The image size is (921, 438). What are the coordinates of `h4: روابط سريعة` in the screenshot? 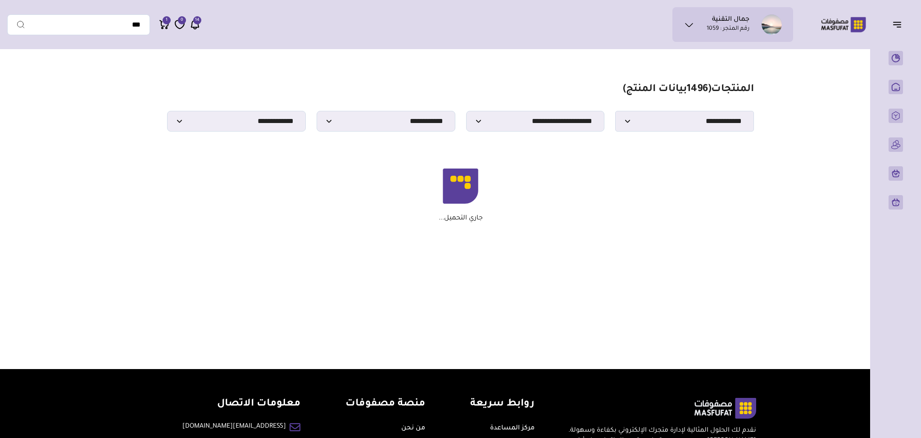 It's located at (502, 404).